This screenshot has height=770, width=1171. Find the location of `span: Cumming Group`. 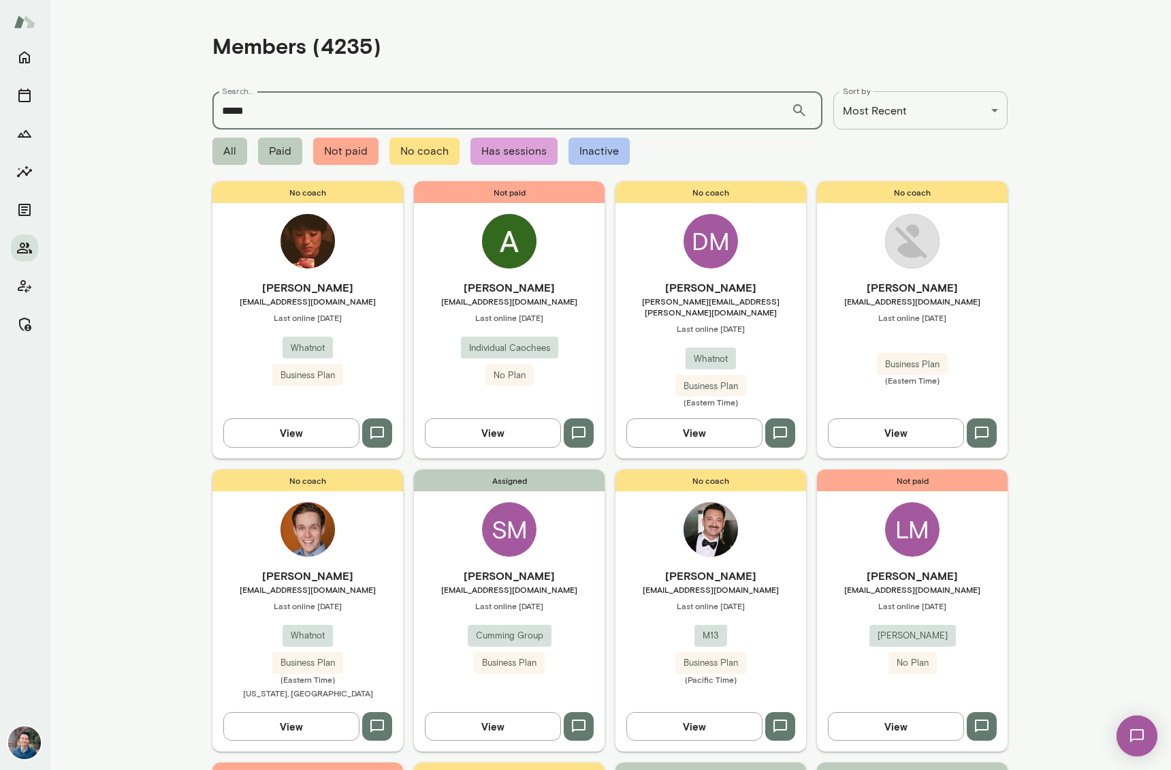

span: Cumming Group is located at coordinates (509, 635).